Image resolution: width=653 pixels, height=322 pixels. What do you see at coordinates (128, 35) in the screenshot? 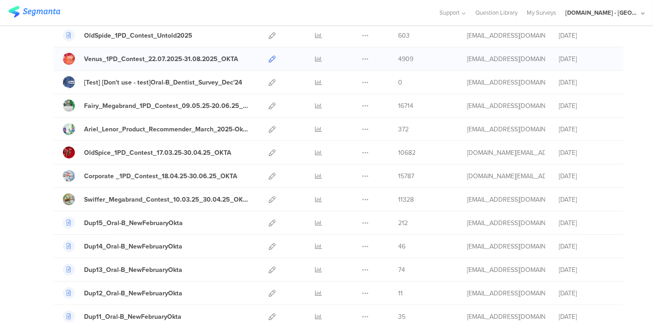
I see `a: OldSpide_1PD_Contest_Untold2025` at bounding box center [128, 35].